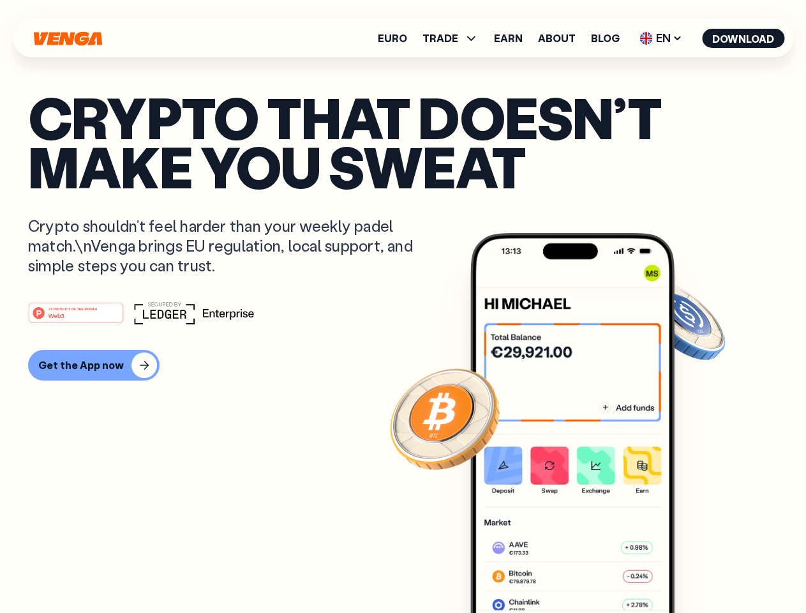 This screenshot has height=613, width=806. I want to click on a: Download, so click(743, 38).